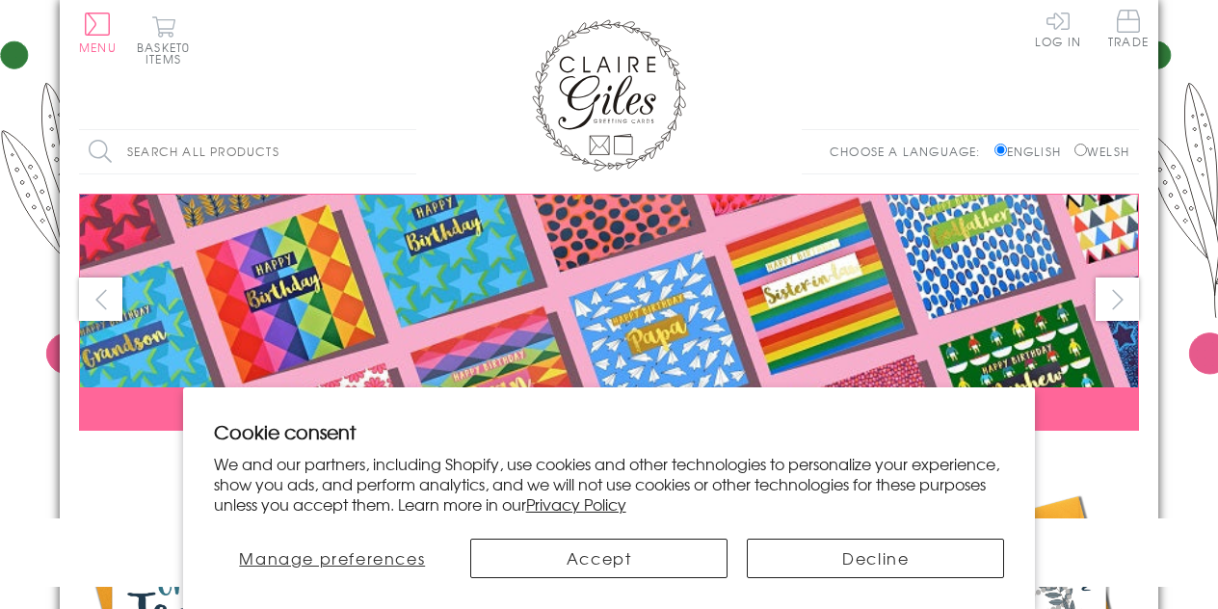  What do you see at coordinates (875, 558) in the screenshot?
I see `button: Decline` at bounding box center [875, 558].